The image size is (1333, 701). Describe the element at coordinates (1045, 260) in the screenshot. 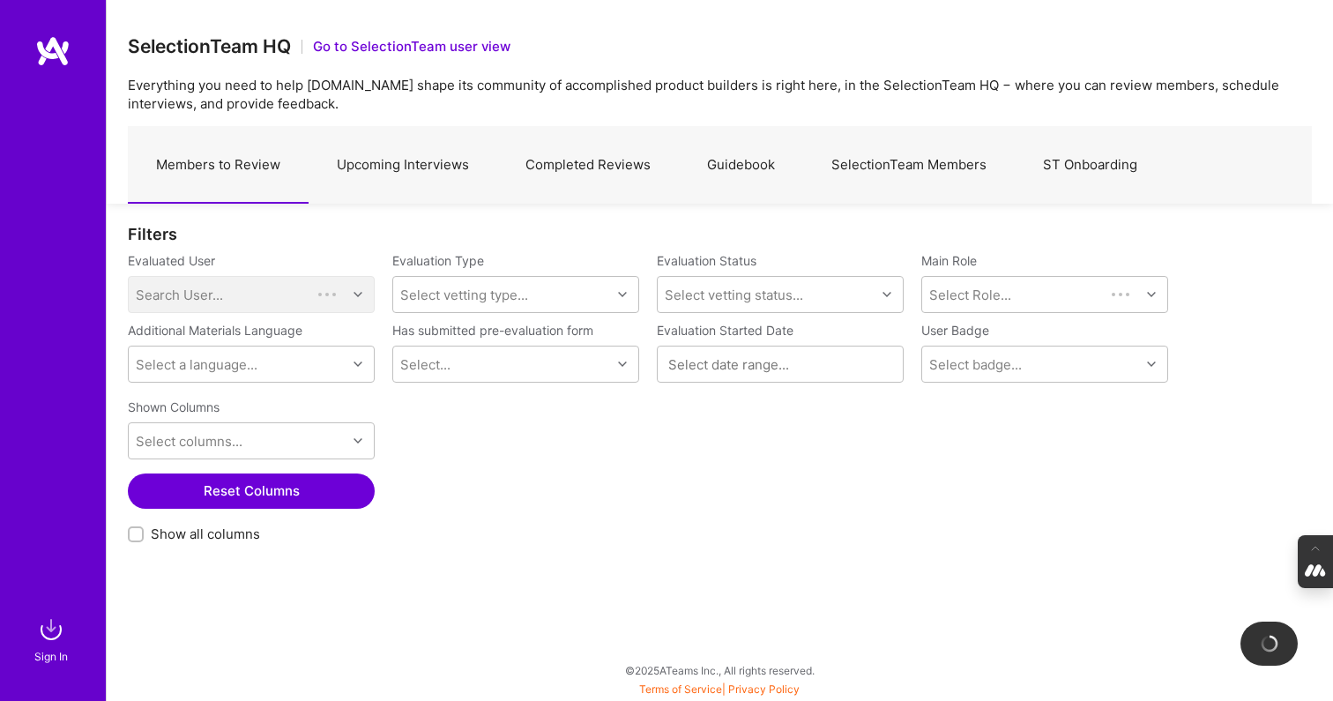

I see `label: Main Role` at that location.